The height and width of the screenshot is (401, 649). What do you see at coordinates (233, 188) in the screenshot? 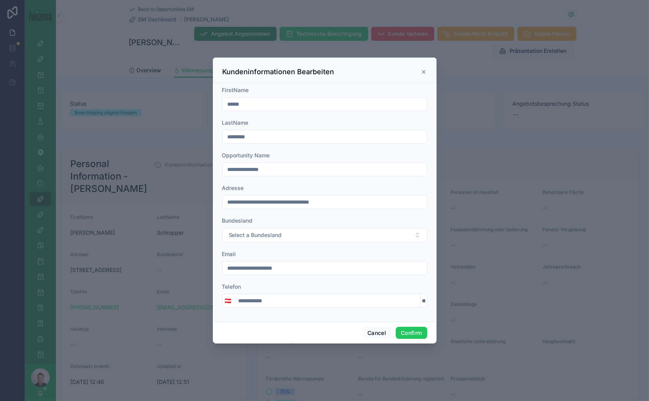
I see `span: Adresse` at bounding box center [233, 188].